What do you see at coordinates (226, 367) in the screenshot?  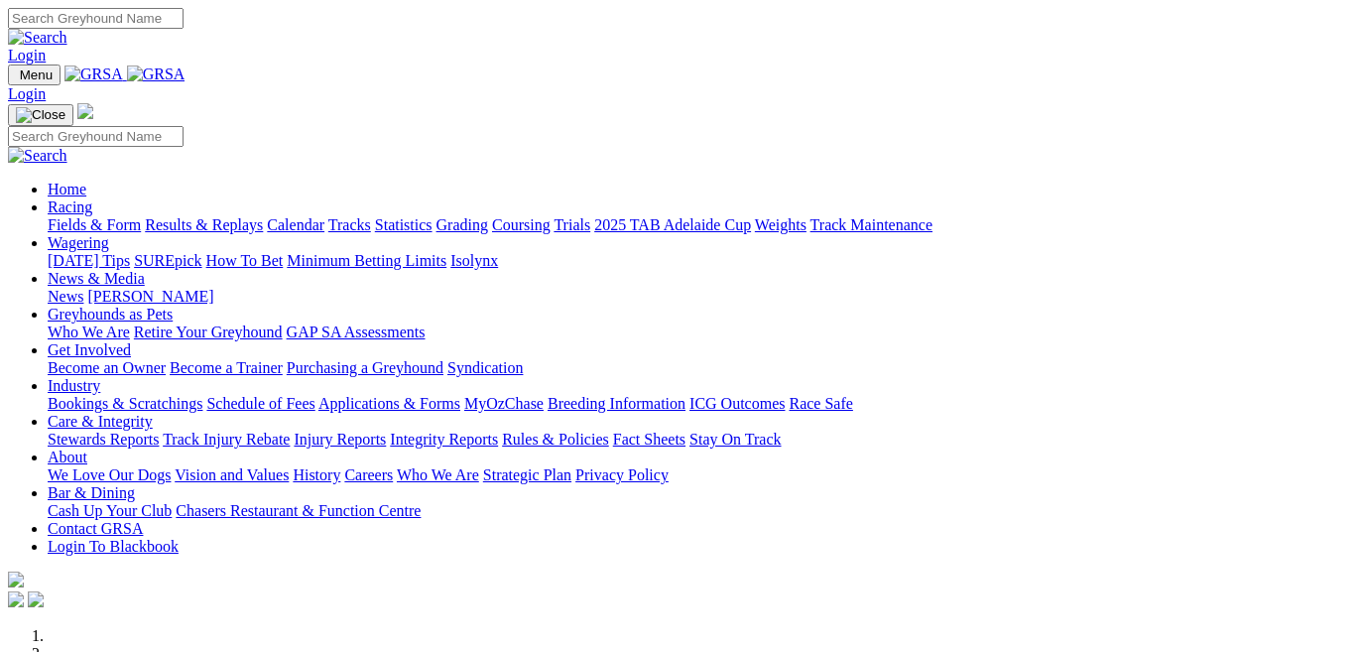 I see `a: Become a Trainer` at bounding box center [226, 367].